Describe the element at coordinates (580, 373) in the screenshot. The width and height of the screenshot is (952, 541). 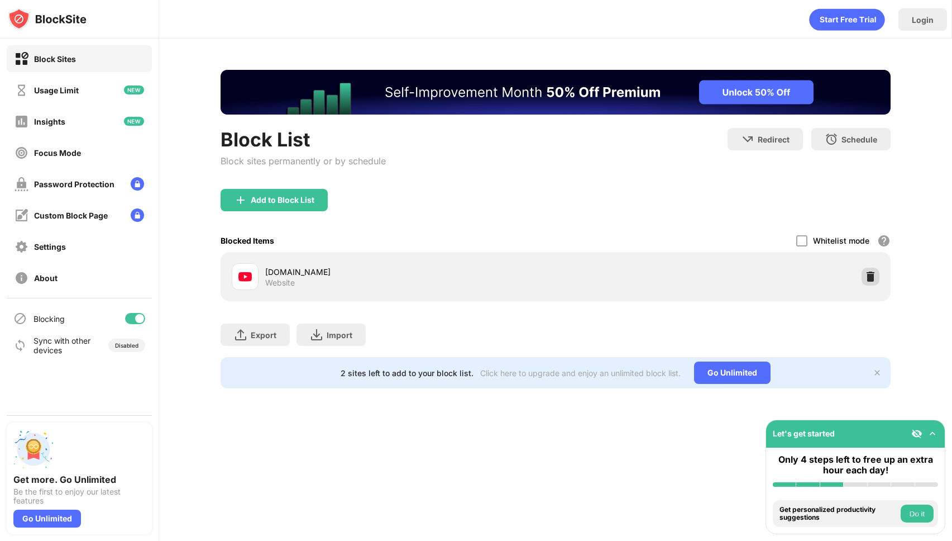
I see `div: Click here to upgrade and enjoy an unlimited block list.` at that location.